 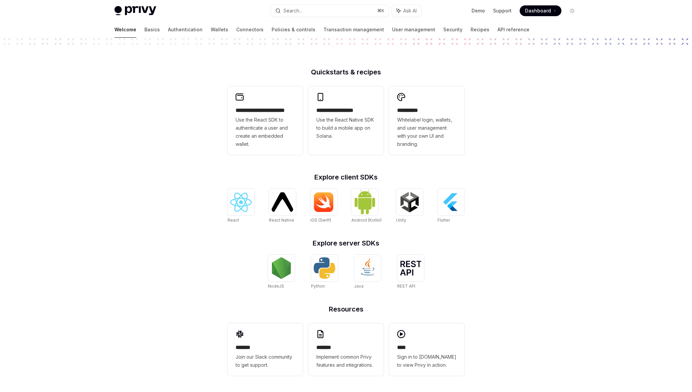 What do you see at coordinates (502, 11) in the screenshot?
I see `a: Support` at bounding box center [502, 11].